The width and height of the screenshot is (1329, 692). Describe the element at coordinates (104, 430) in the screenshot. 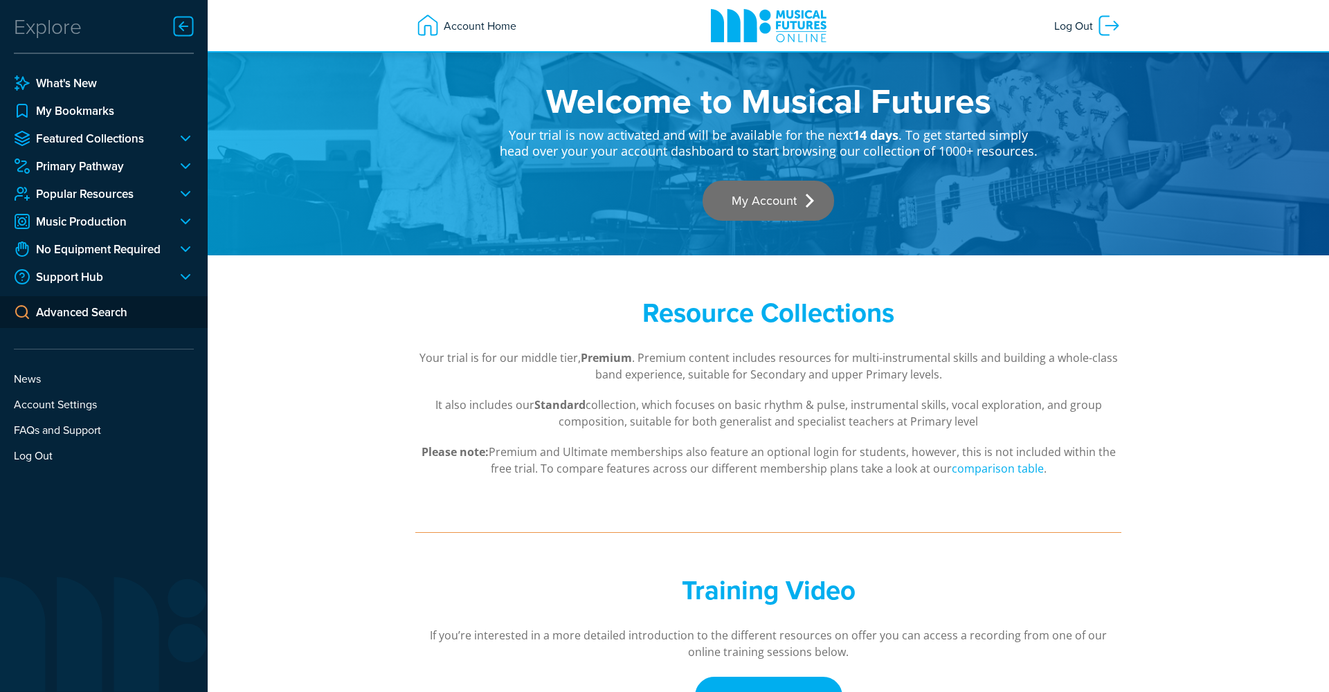

I see `a: FAQs and Support` at that location.